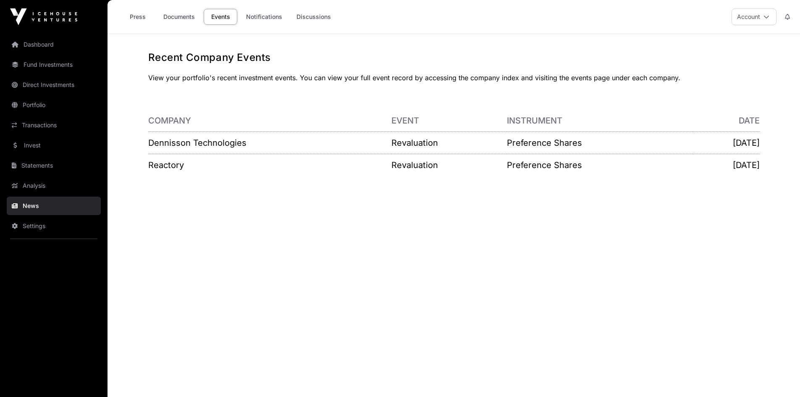 The image size is (800, 397). What do you see at coordinates (220, 17) in the screenshot?
I see `a: Events` at bounding box center [220, 17].